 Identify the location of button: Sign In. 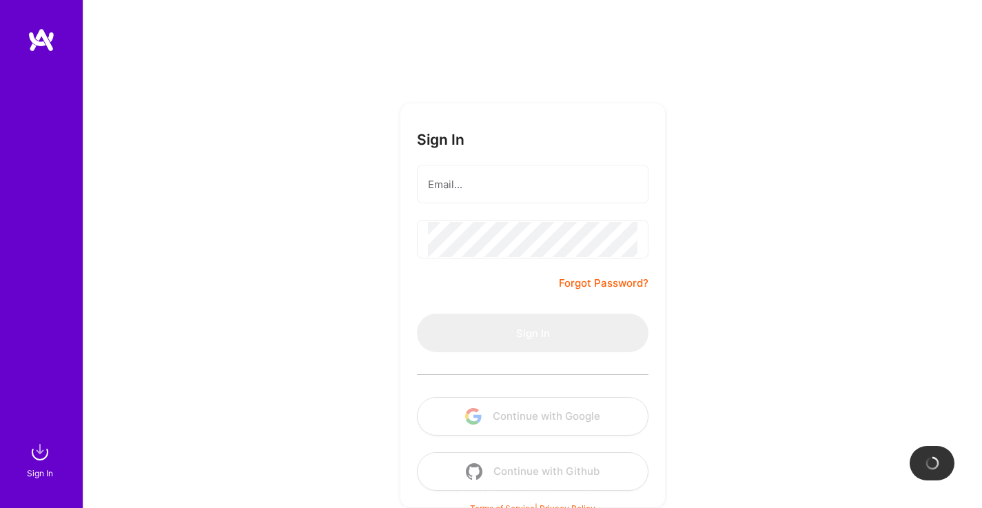
(533, 333).